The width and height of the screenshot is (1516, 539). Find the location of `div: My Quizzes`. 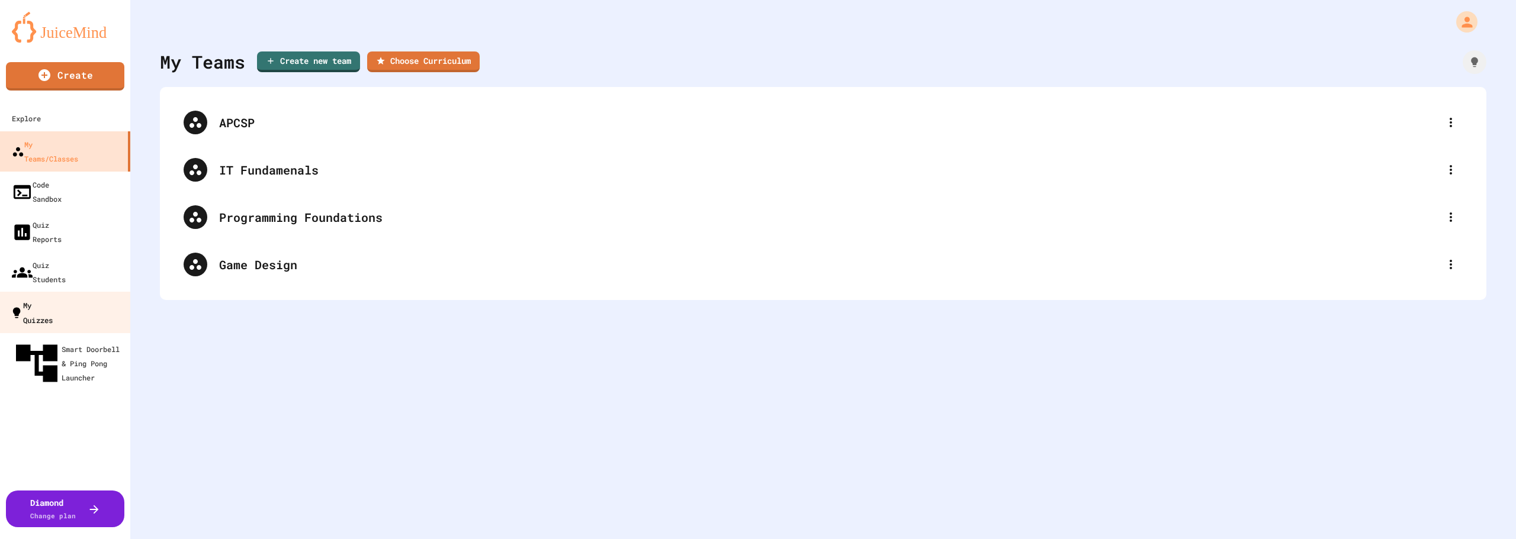

div: My Quizzes is located at coordinates (31, 312).